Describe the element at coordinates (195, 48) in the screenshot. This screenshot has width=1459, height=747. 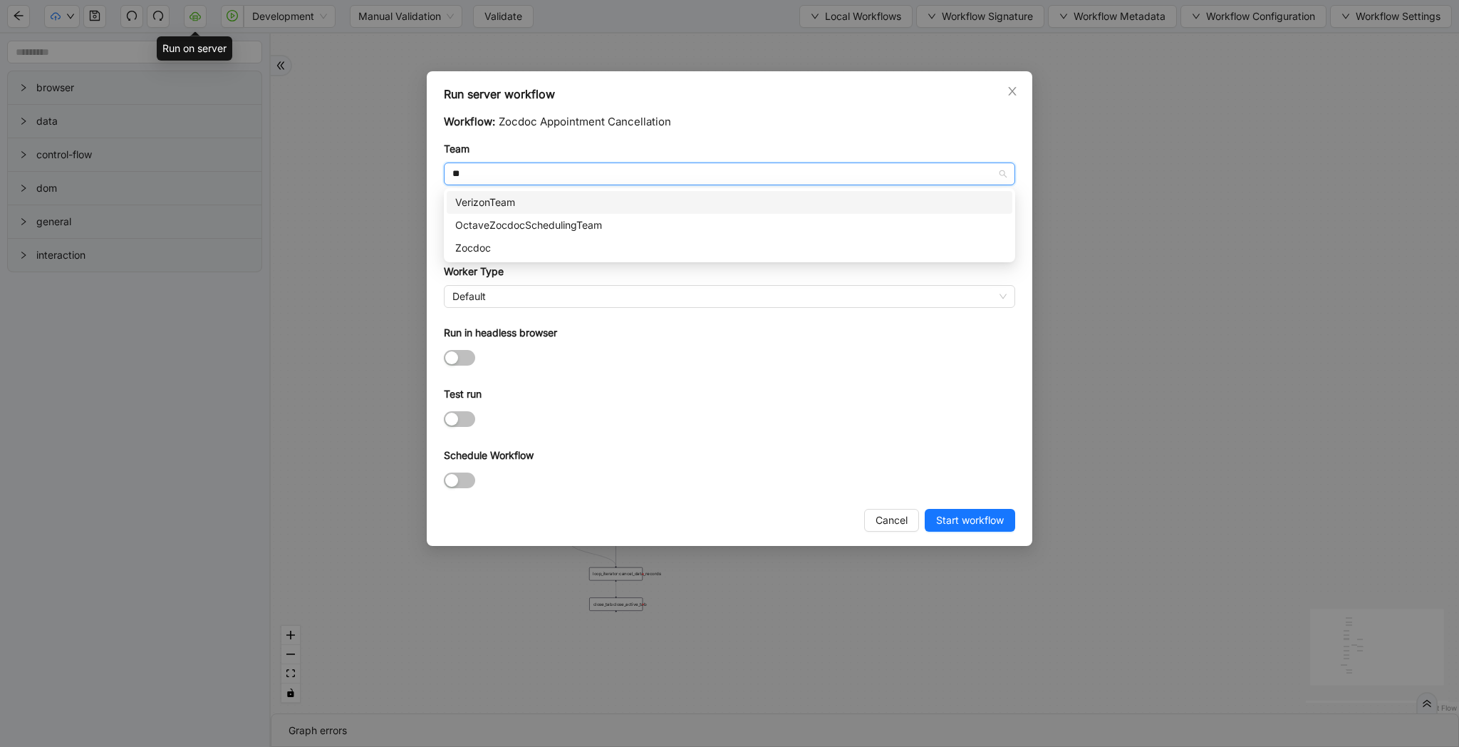
I see `div: Run on server` at that location.